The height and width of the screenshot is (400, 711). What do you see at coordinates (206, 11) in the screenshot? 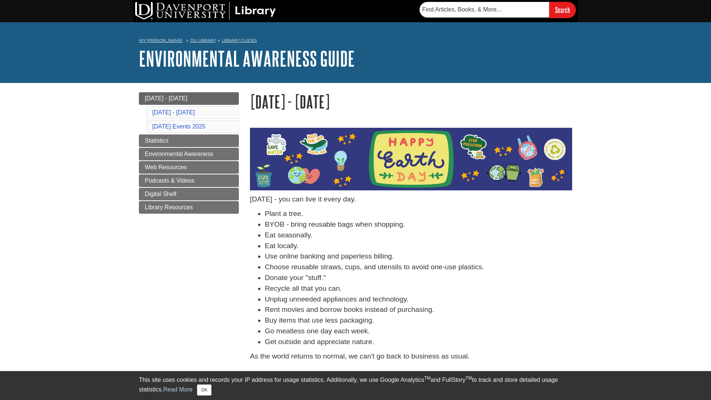
I see `img: DU Library` at bounding box center [206, 11].